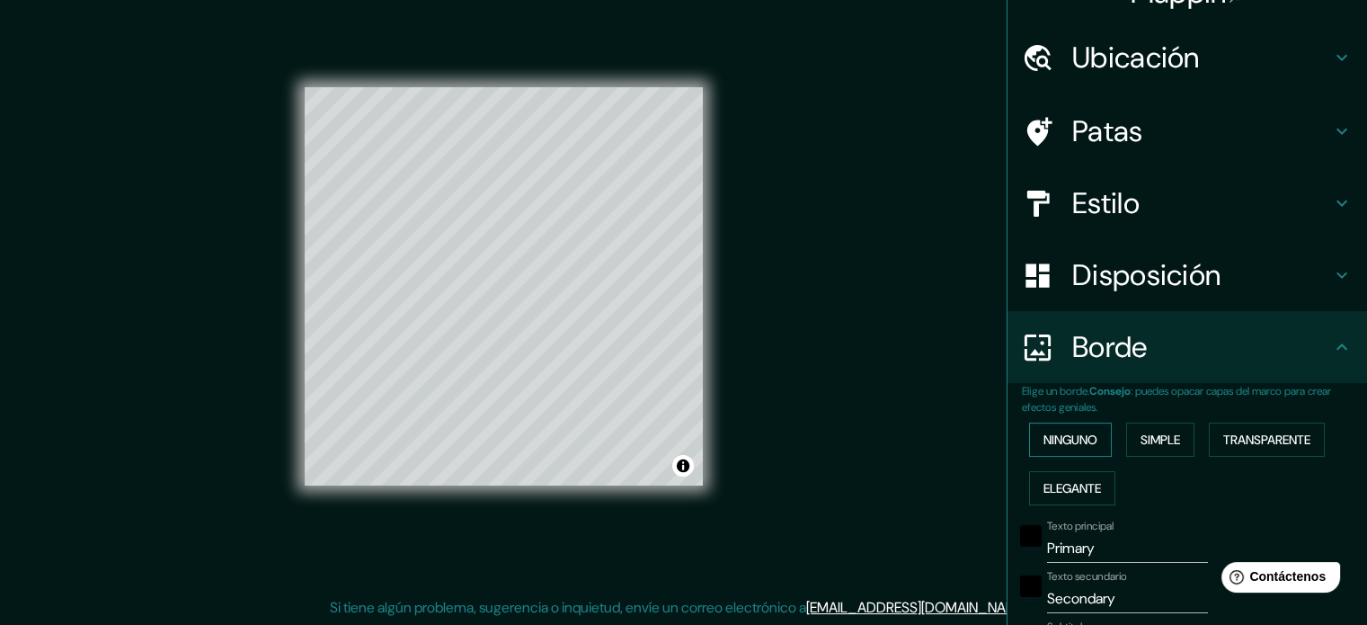  What do you see at coordinates (1266, 439) in the screenshot?
I see `font: Transparente` at bounding box center [1266, 439].